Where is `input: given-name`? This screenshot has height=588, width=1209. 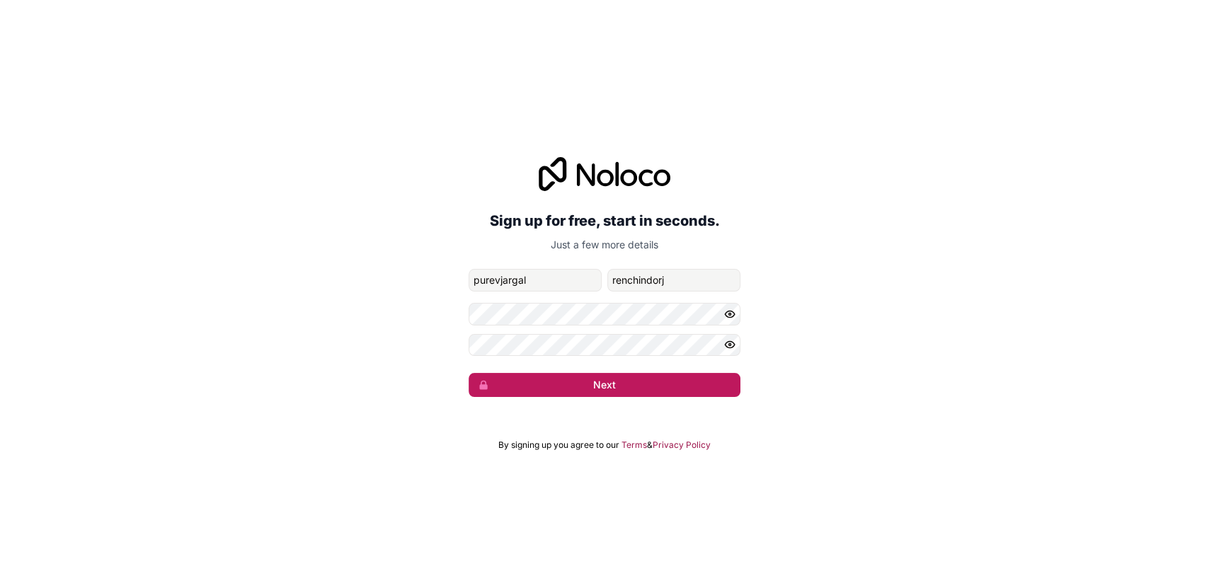 input: given-name is located at coordinates (535, 280).